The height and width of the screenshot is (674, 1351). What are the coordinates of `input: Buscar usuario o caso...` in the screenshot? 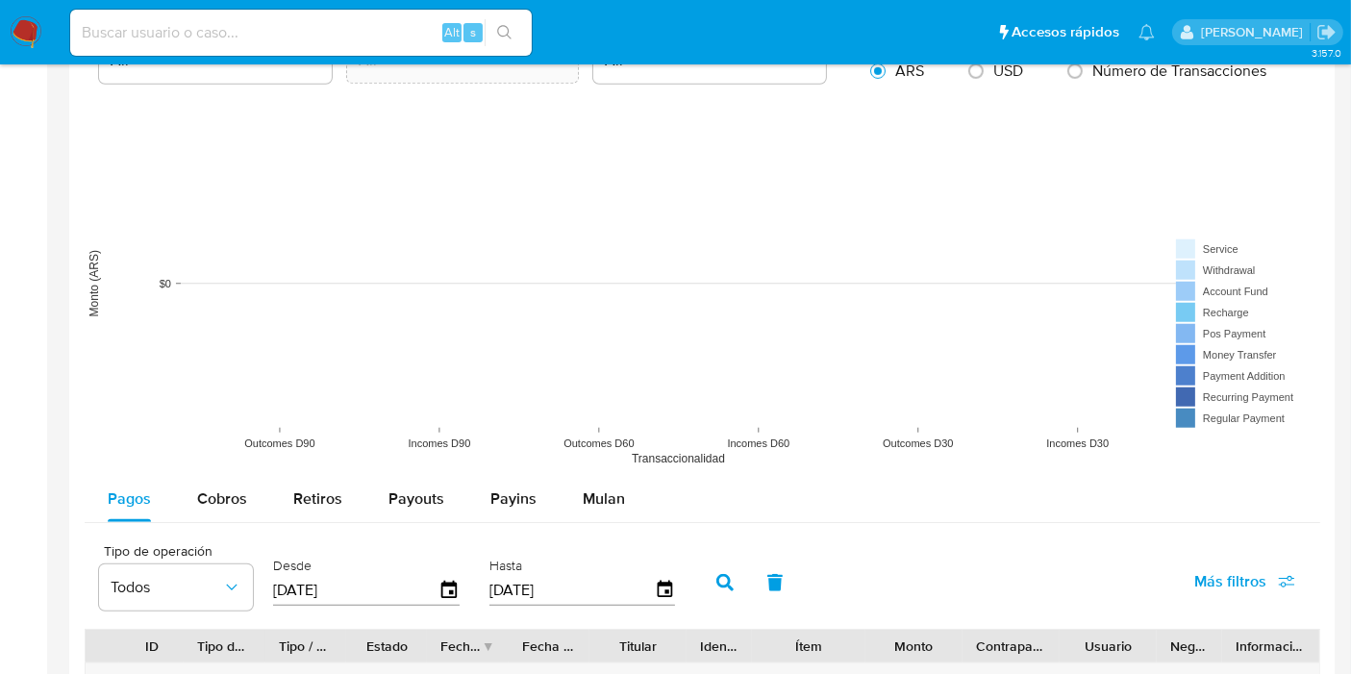 It's located at (301, 33).